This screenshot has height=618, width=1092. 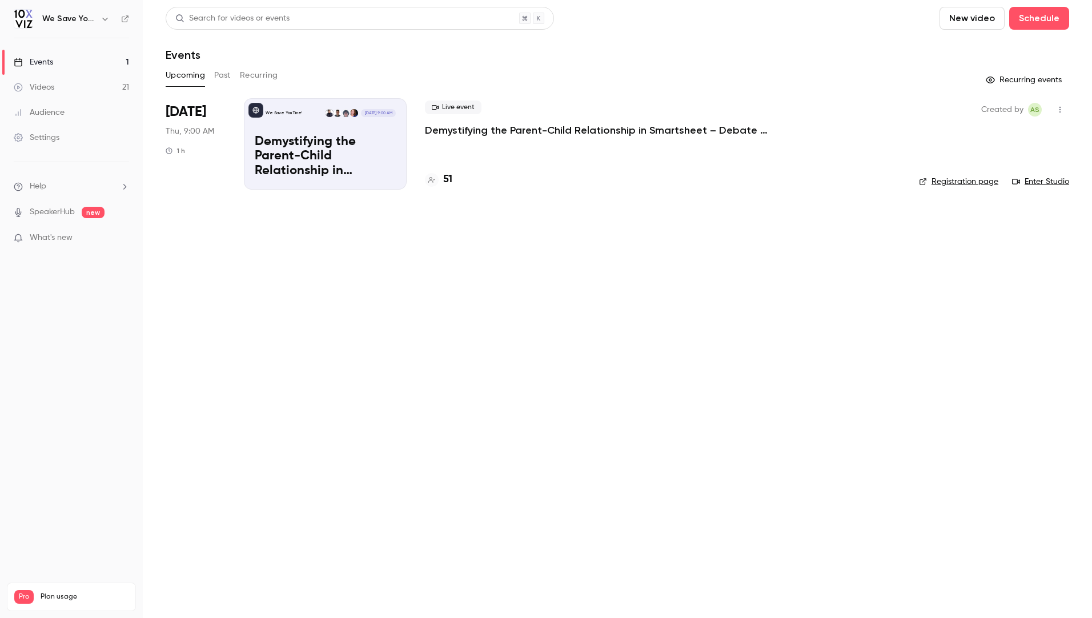 What do you see at coordinates (959, 182) in the screenshot?
I see `a: Registration page` at bounding box center [959, 182].